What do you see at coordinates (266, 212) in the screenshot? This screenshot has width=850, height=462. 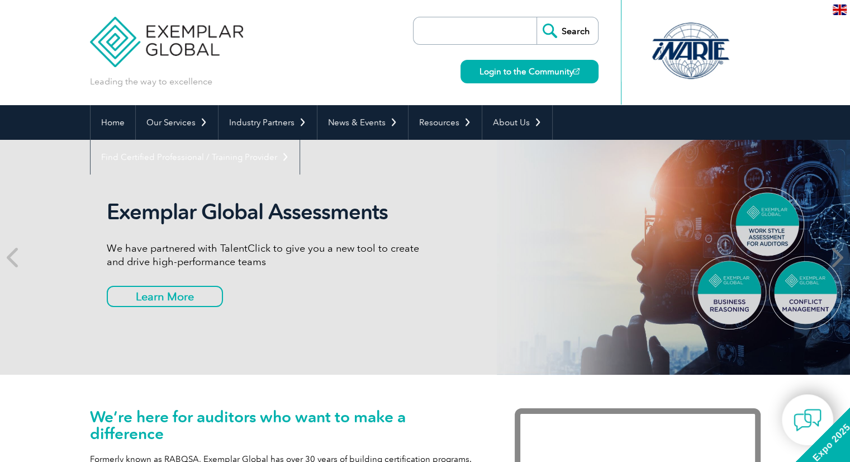 I see `h2: Exemplar Global Assessments` at bounding box center [266, 212].